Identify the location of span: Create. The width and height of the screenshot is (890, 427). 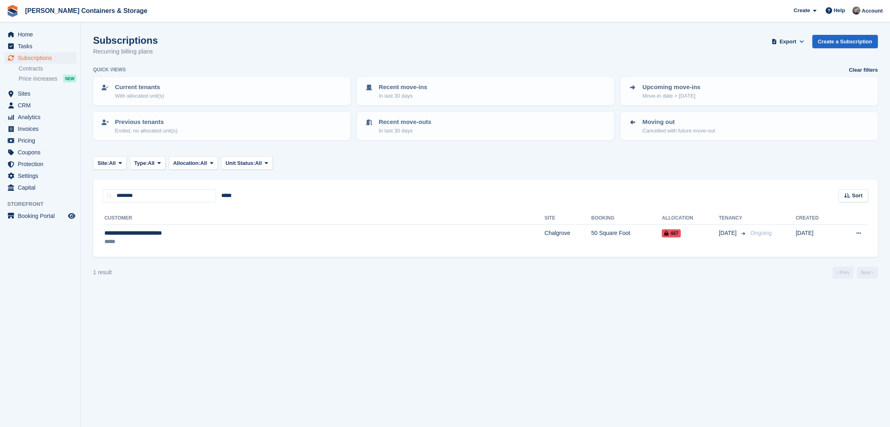
(802, 11).